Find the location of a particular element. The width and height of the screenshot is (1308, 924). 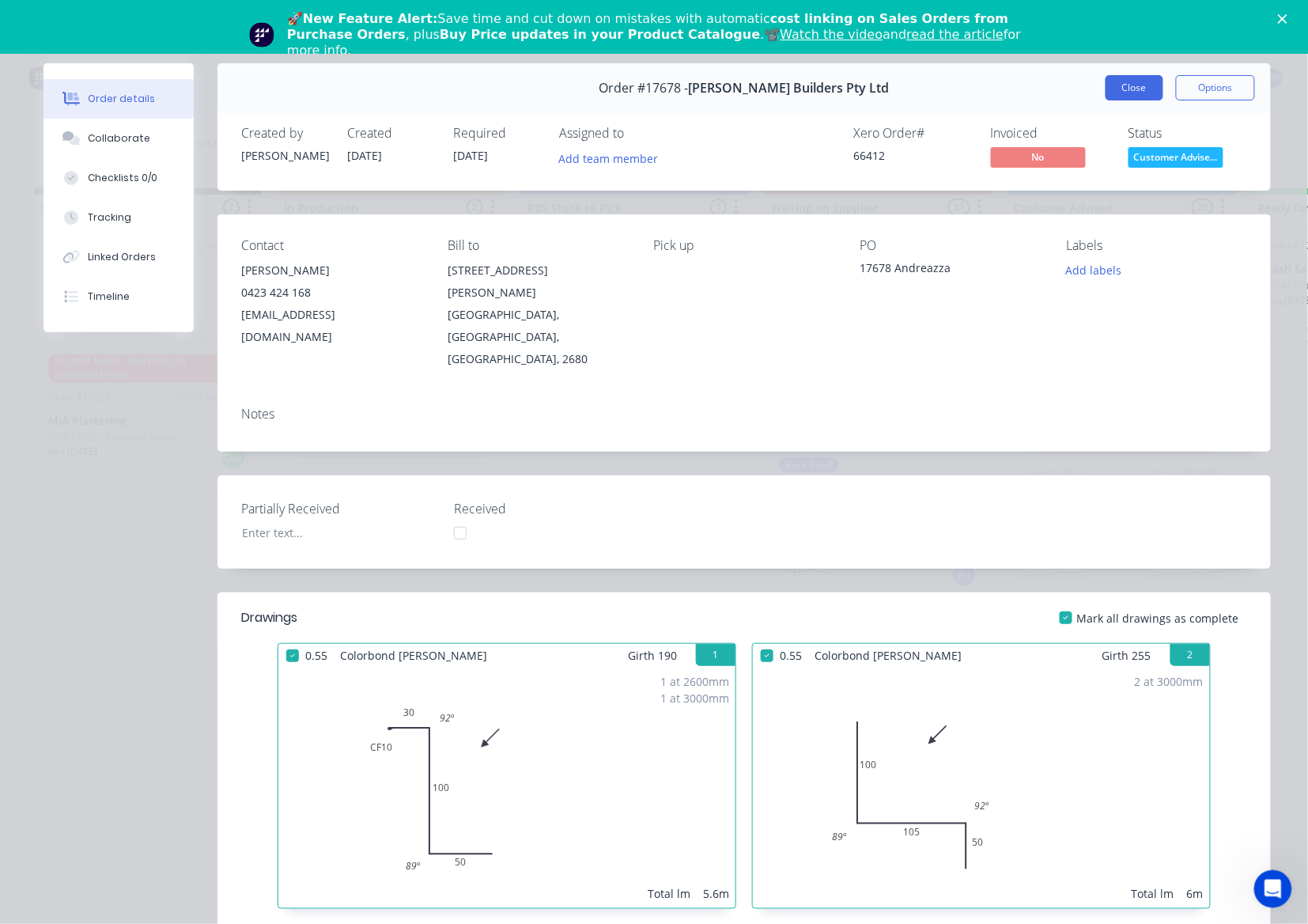

div: 1 at 3000mm is located at coordinates (695, 698).